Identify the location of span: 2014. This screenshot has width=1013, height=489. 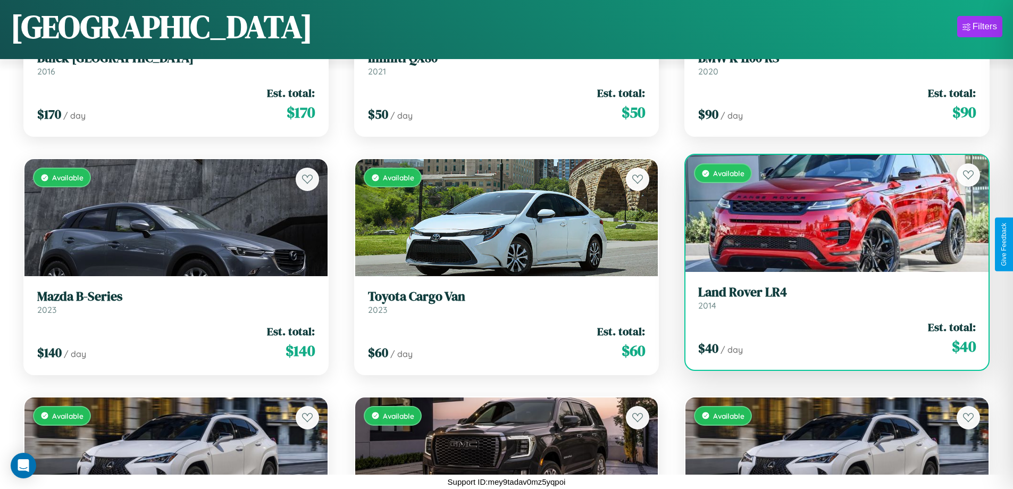
(707, 305).